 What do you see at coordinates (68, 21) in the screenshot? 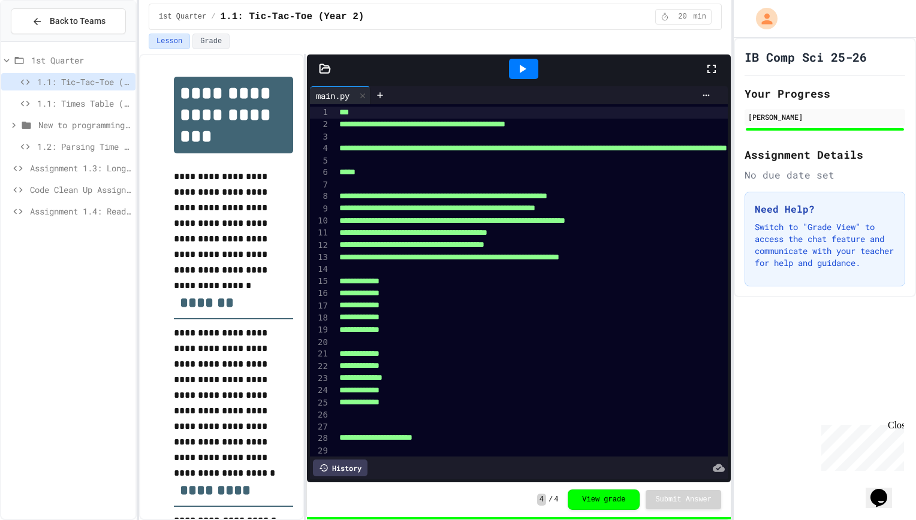
I see `button: Back to Teams` at bounding box center [68, 21].